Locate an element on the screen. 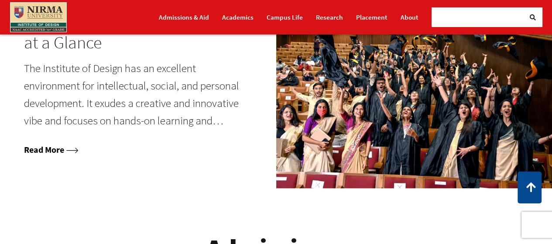 The width and height of the screenshot is (552, 244). p: The Institute of Design has an excellent environment for intellectual, social, and personal devel... is located at coordinates (138, 94).